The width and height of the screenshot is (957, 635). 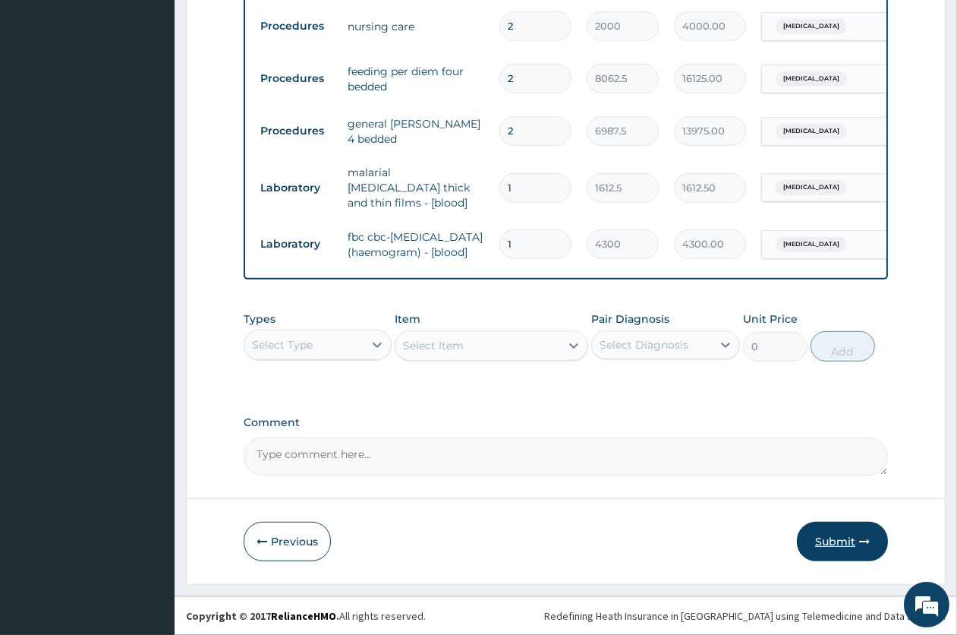 I want to click on div: Chat with us now, so click(x=167, y=95).